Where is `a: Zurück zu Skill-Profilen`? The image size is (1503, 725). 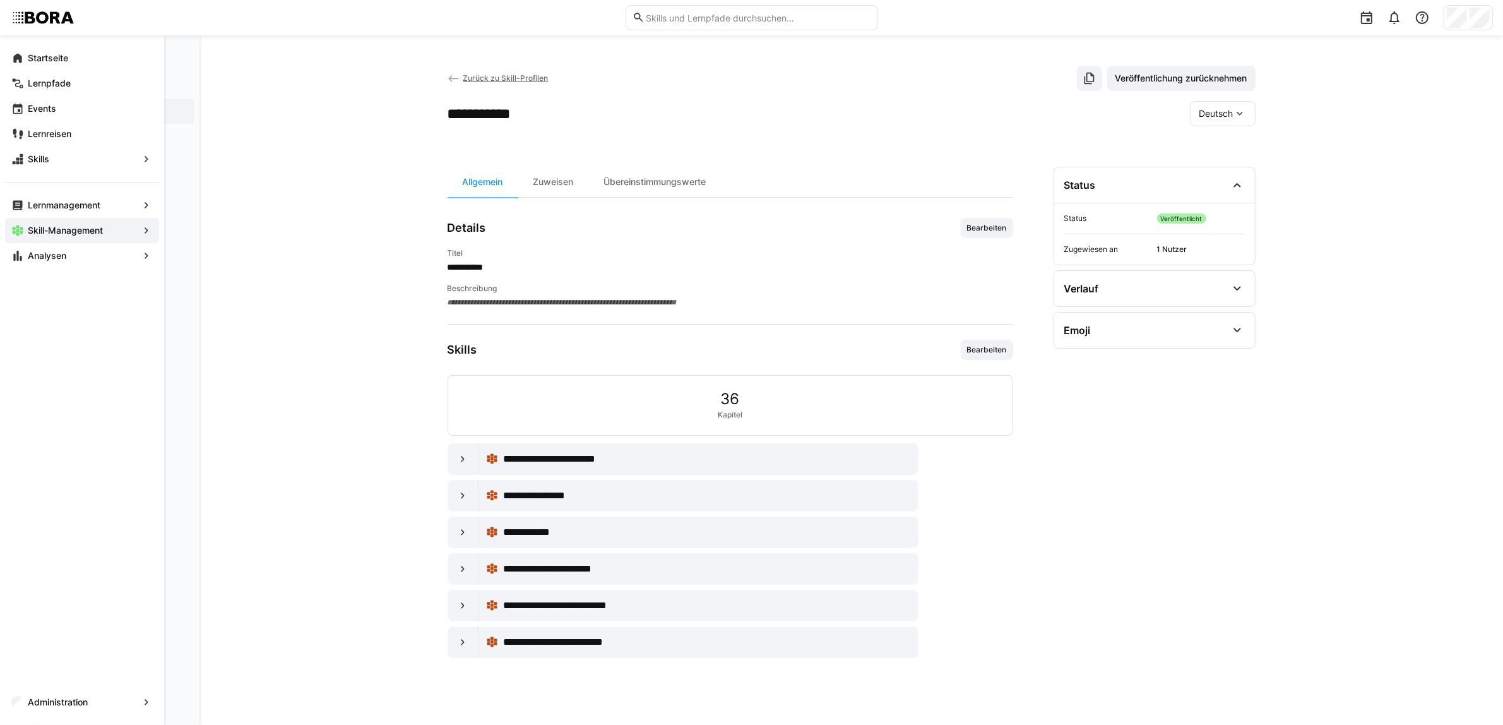 a: Zurück zu Skill-Profilen is located at coordinates (498, 78).